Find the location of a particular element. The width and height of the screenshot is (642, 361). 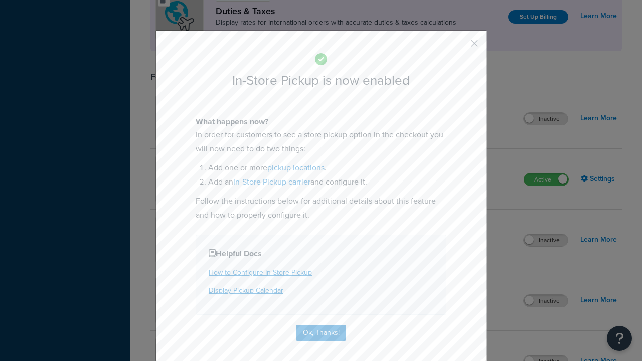

a: How to Configure In-Store Pickup is located at coordinates (260, 272).